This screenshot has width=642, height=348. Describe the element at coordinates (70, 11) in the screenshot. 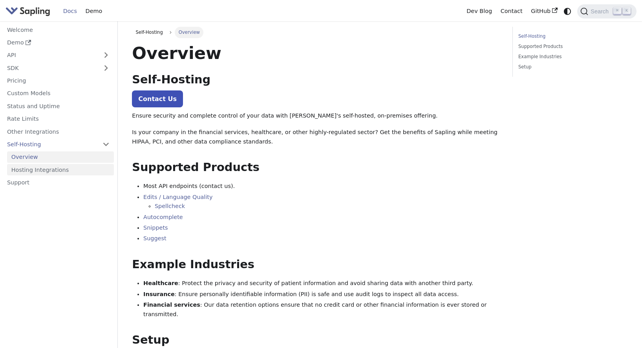

I see `a: Docs` at that location.